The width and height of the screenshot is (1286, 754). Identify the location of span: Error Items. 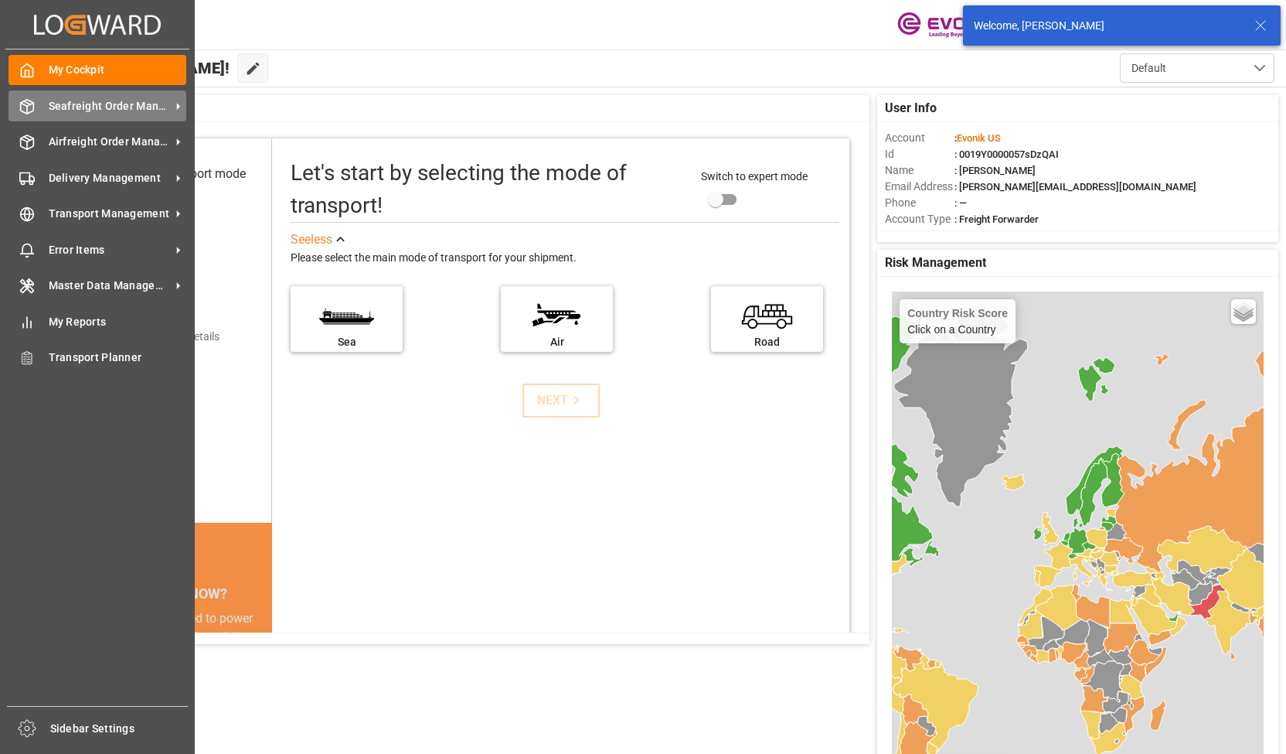
(110, 250).